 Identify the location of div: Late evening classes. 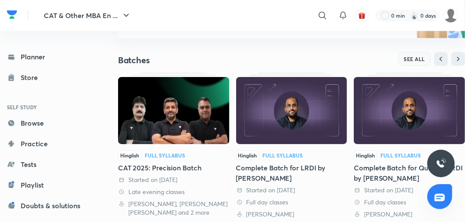
(174, 192).